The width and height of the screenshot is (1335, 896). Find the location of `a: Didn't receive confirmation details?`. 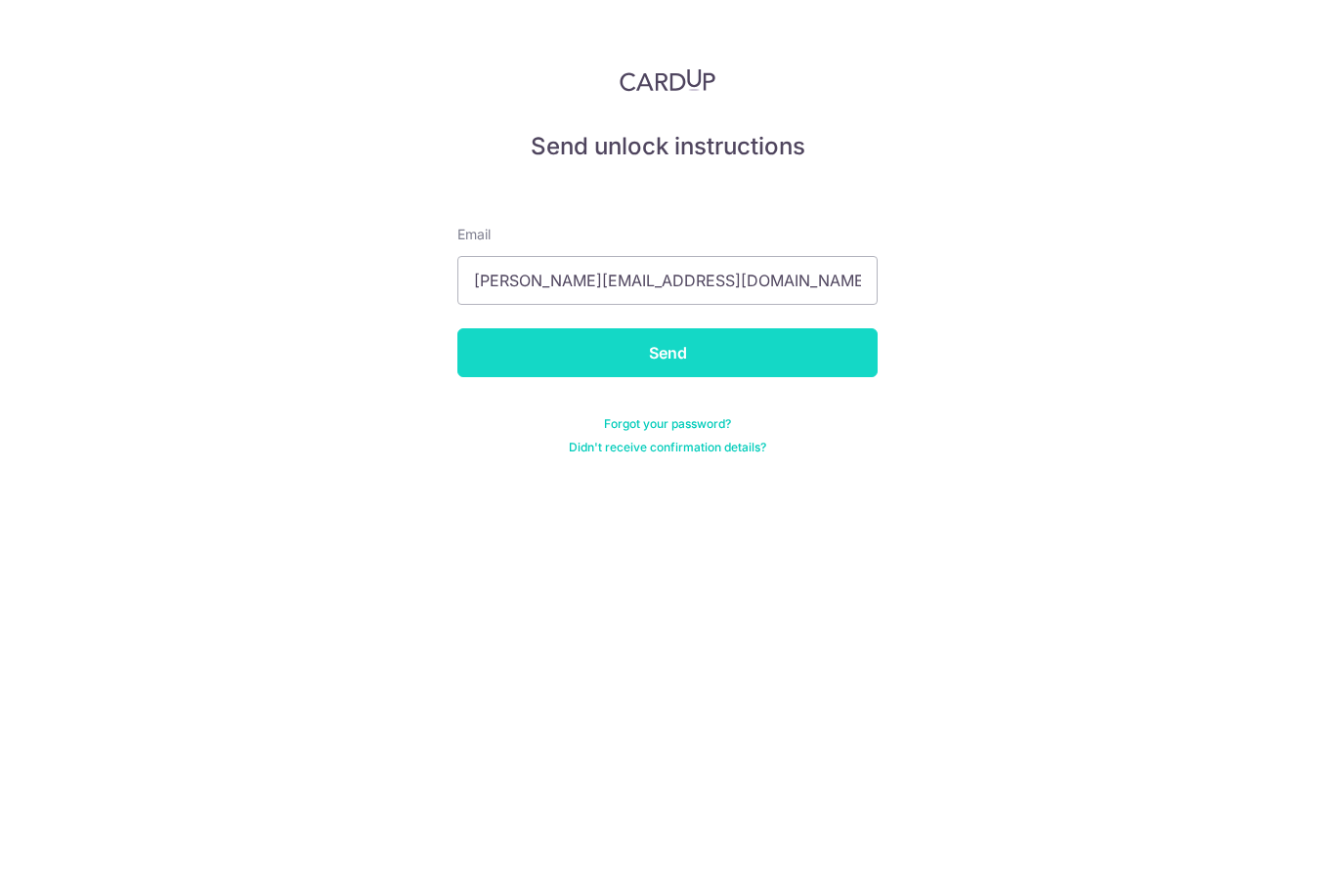

a: Didn't receive confirmation details? is located at coordinates (668, 448).